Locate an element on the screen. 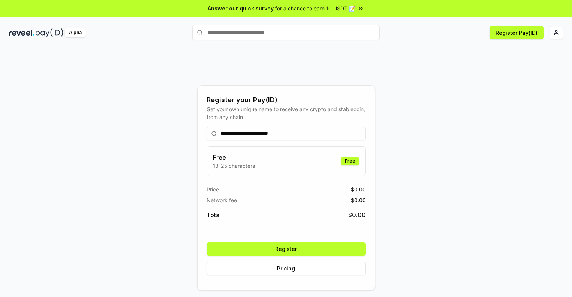 This screenshot has height=297, width=572. button: Pricing is located at coordinates (286, 269).